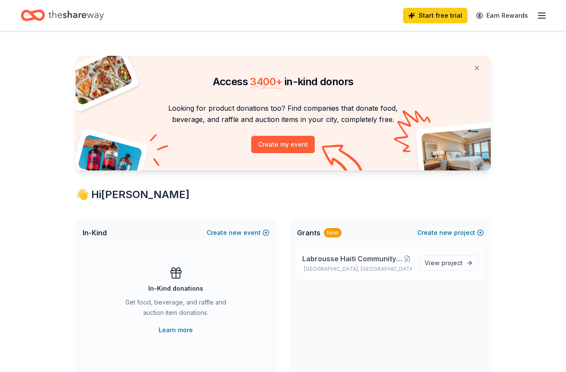  I want to click on span: Access in-kind donors, so click(283, 81).